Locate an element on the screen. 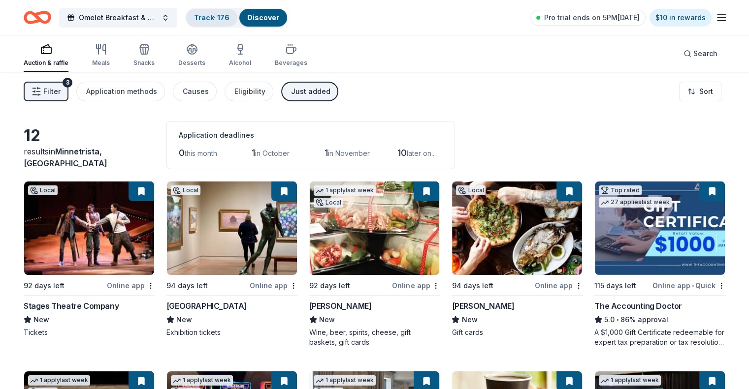 The image size is (749, 389). div: 3 is located at coordinates (67, 83).